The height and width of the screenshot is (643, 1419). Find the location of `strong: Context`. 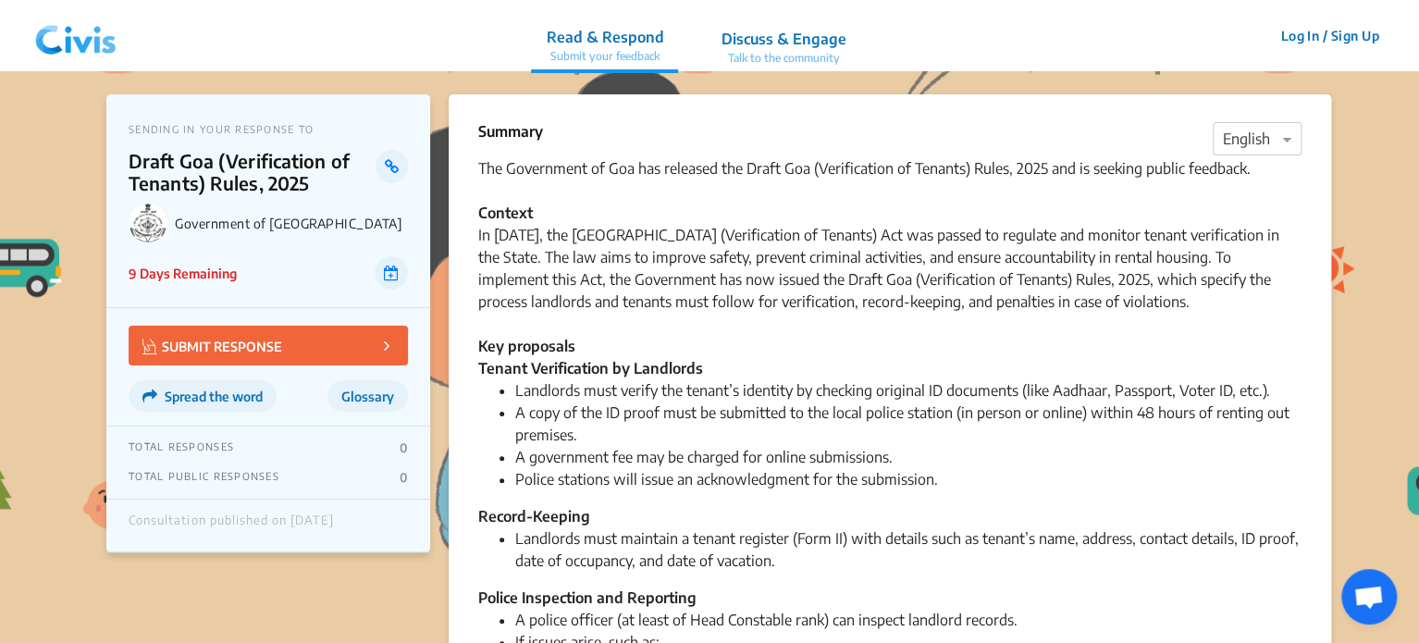

strong: Context is located at coordinates (505, 213).